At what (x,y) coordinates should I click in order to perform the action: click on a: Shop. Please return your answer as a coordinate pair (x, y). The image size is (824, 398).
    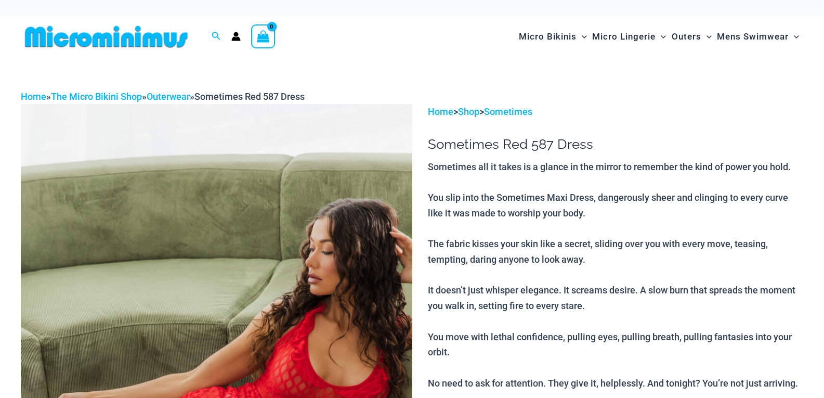
    Looking at the image, I should click on (468, 111).